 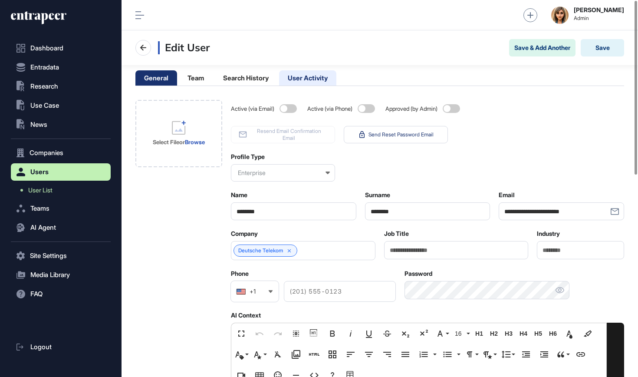 What do you see at coordinates (461, 333) in the screenshot?
I see `button: 16` at bounding box center [461, 333].